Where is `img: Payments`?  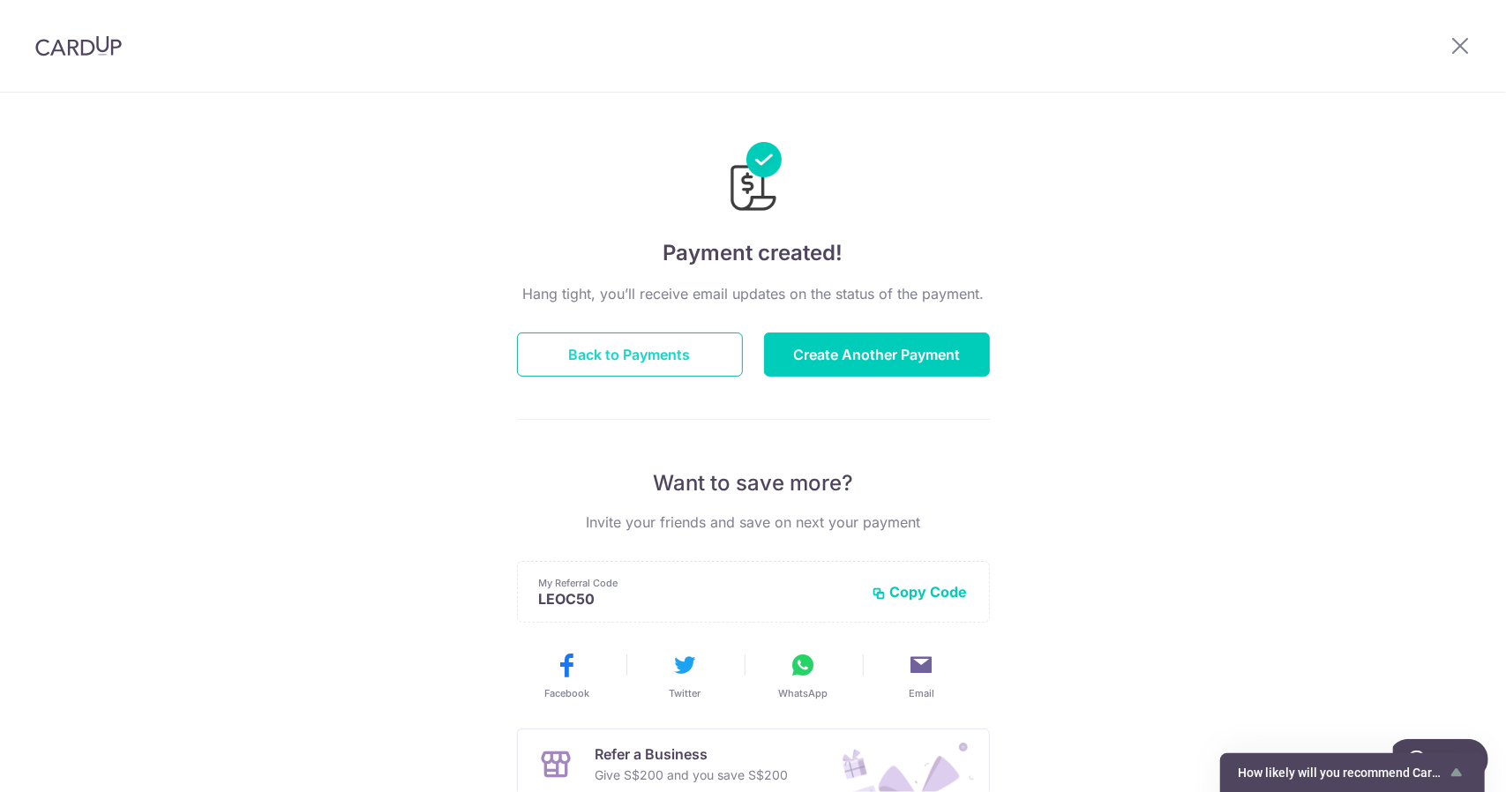
img: Payments is located at coordinates (754, 179).